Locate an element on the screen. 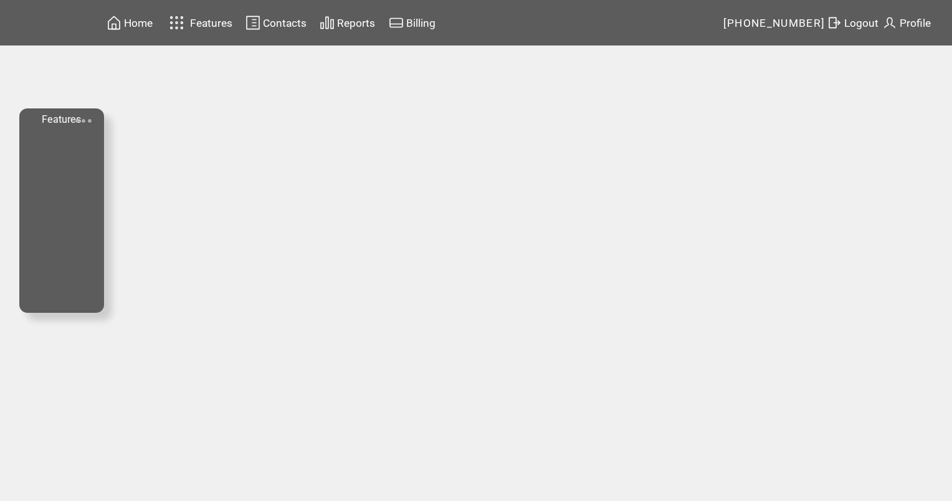  img: exit.svg is located at coordinates (834, 22).